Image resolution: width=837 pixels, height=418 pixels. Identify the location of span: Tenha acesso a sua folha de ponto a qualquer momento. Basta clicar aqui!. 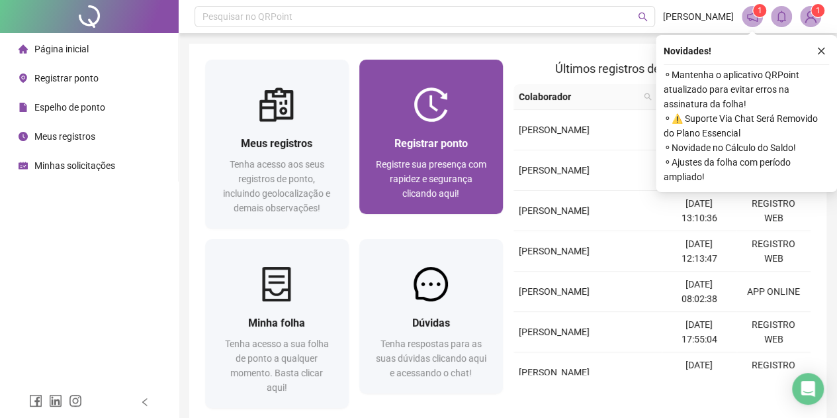
(277, 365).